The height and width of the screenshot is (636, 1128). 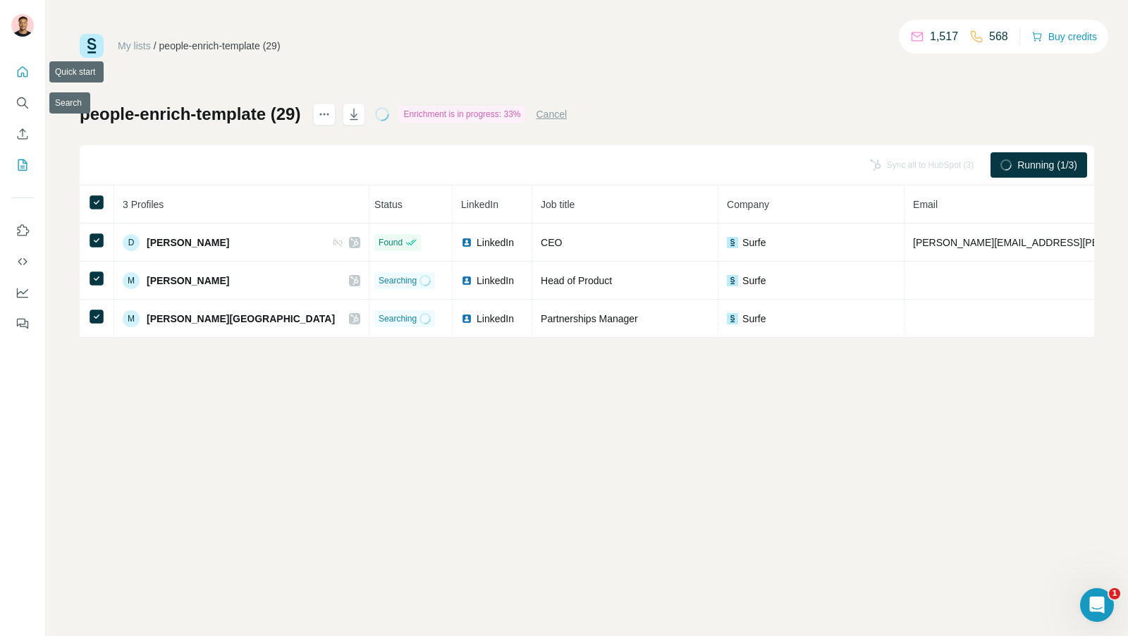 What do you see at coordinates (558, 204) in the screenshot?
I see `span: Job title` at bounding box center [558, 204].